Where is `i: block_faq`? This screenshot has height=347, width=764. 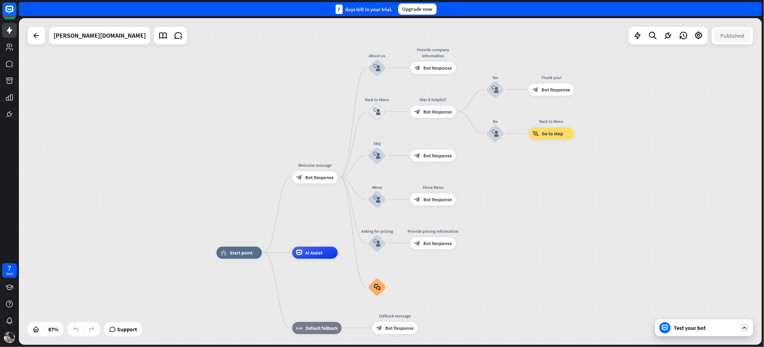 i: block_faq is located at coordinates (377, 287).